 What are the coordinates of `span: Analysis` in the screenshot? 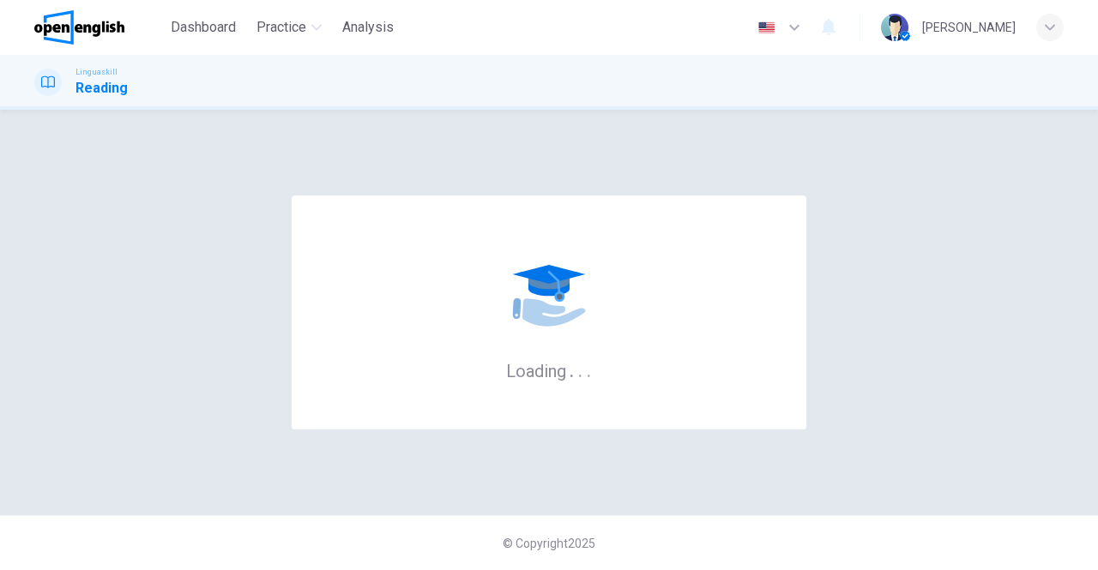 It's located at (368, 27).